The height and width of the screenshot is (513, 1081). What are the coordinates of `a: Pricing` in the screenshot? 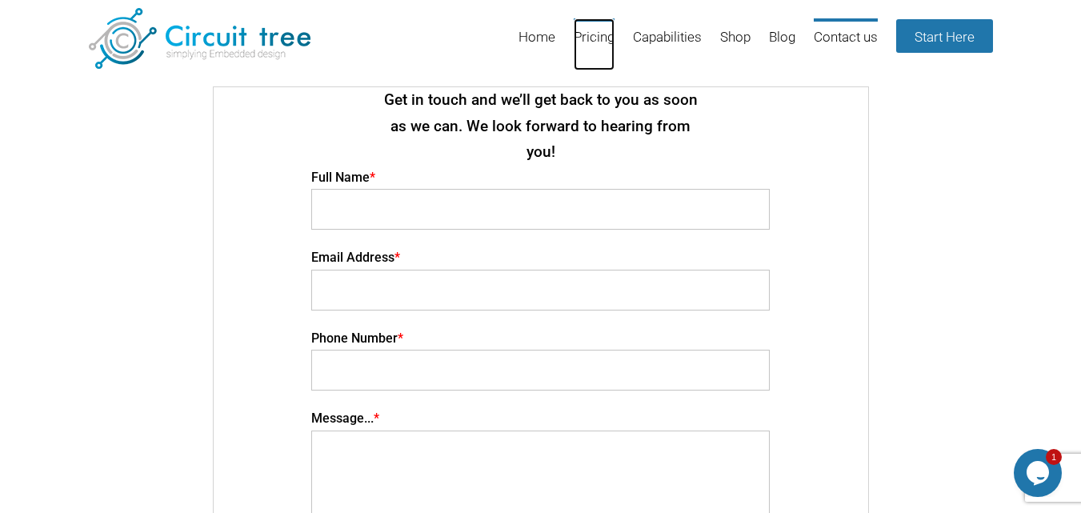 It's located at (594, 44).